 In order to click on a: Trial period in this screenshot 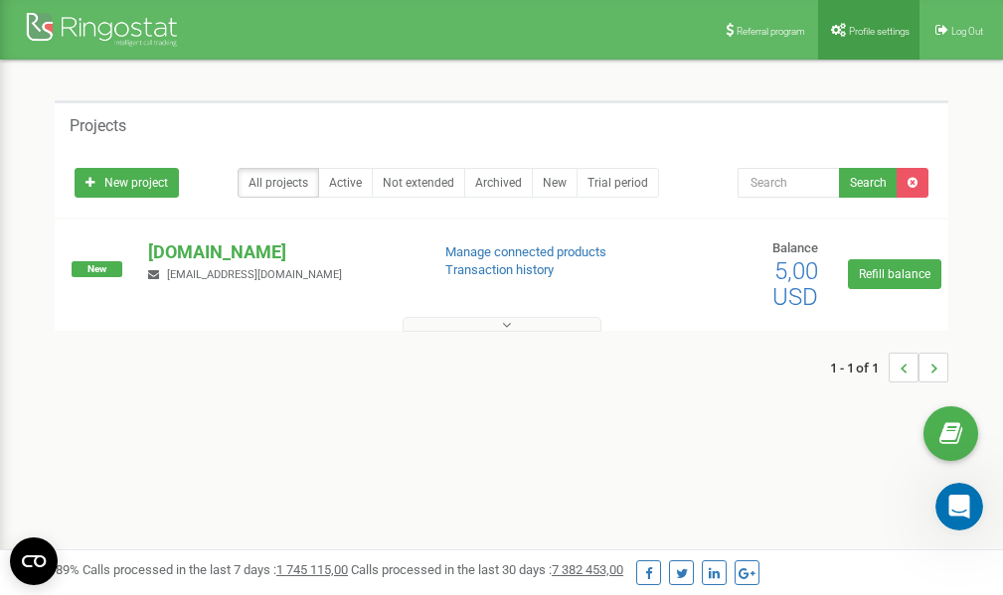, I will do `click(617, 183)`.